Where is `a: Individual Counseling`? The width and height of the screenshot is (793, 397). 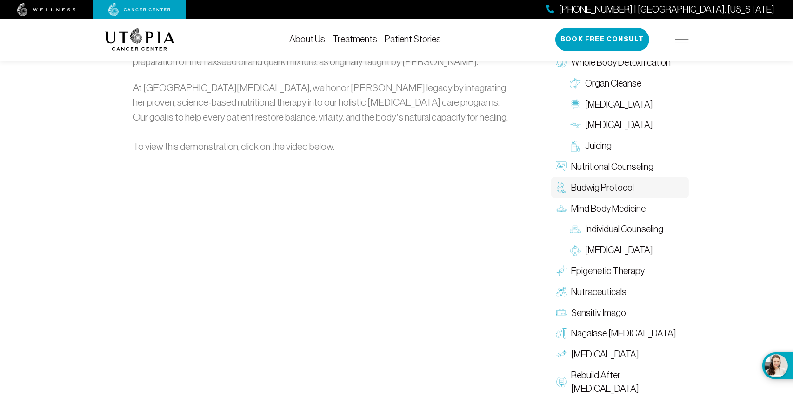 a: Individual Counseling is located at coordinates (627, 229).